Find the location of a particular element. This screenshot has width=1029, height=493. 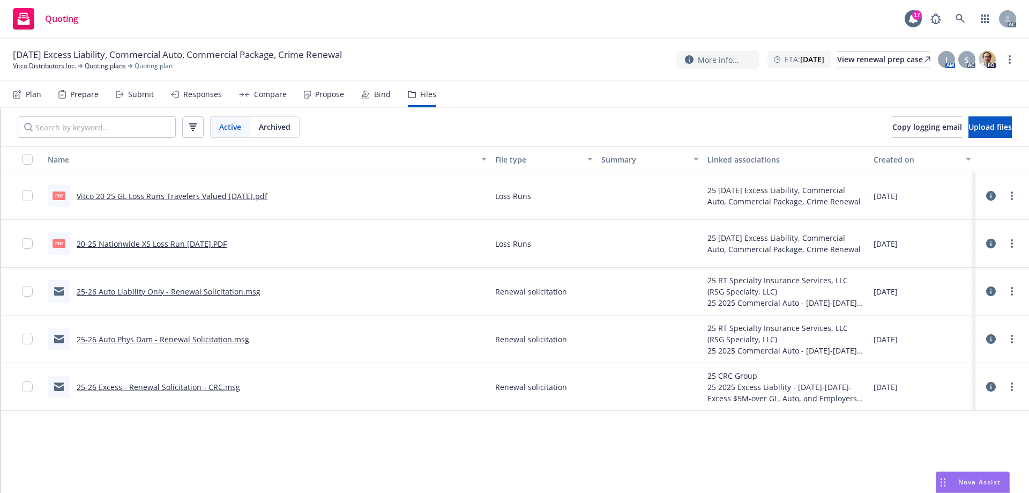

a: Quoting is located at coordinates (46, 19).